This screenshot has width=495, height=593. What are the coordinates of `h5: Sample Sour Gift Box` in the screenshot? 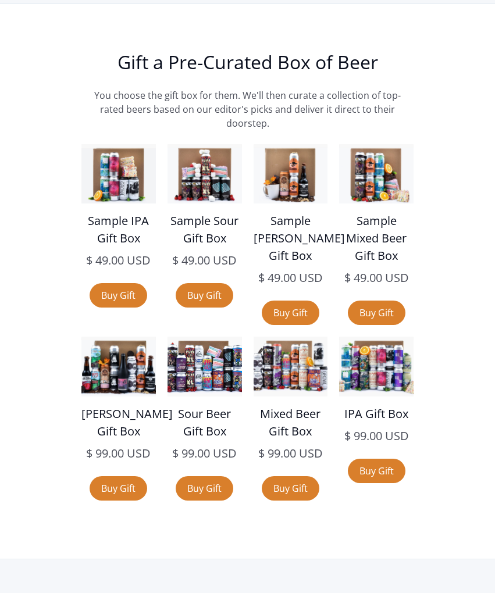 It's located at (205, 230).